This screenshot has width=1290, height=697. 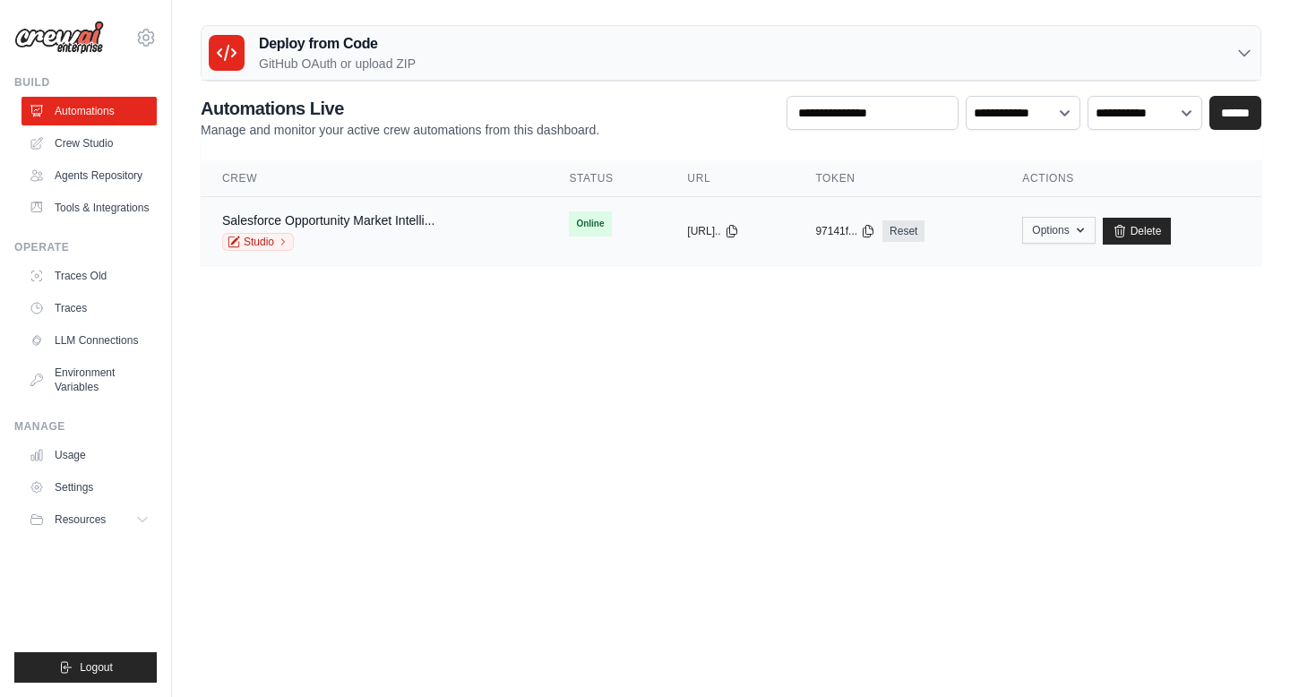 What do you see at coordinates (1058, 230) in the screenshot?
I see `button: Options` at bounding box center [1058, 230].